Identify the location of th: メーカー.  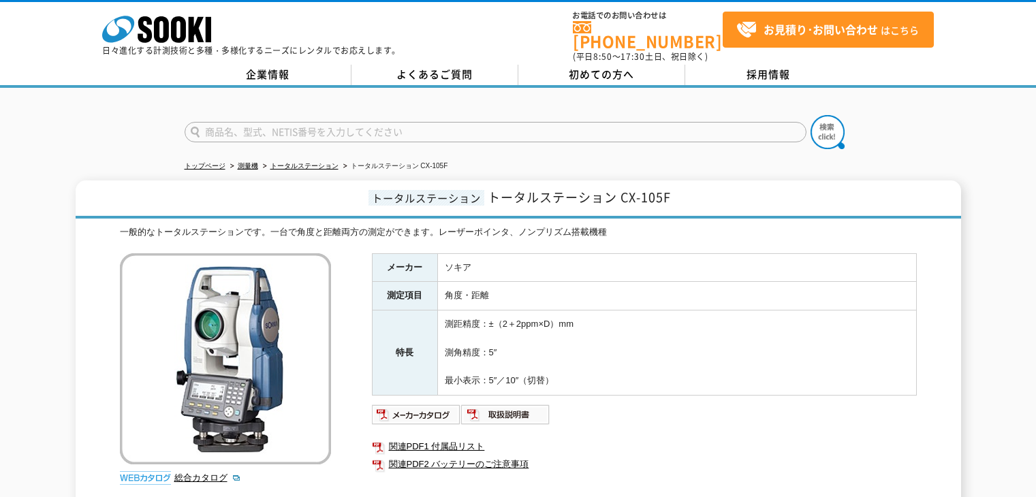
(405, 268).